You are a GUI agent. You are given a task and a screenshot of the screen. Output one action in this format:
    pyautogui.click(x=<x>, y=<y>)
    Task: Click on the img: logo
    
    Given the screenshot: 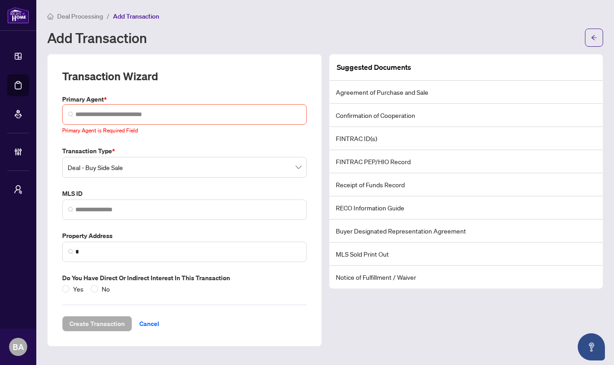 What is the action you would take?
    pyautogui.click(x=18, y=15)
    